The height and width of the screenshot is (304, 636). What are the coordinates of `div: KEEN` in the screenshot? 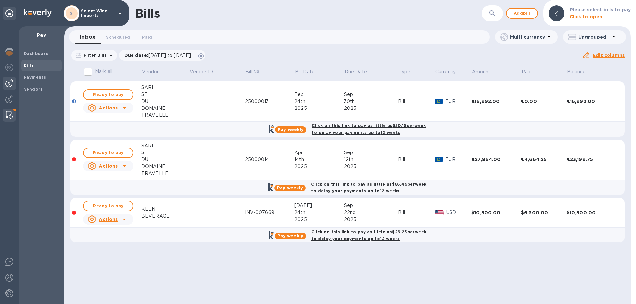 It's located at (165, 209).